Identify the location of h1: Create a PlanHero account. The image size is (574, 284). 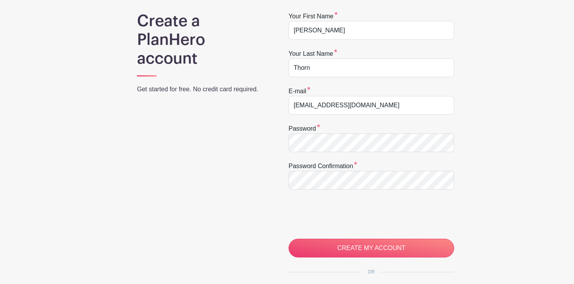
(203, 40).